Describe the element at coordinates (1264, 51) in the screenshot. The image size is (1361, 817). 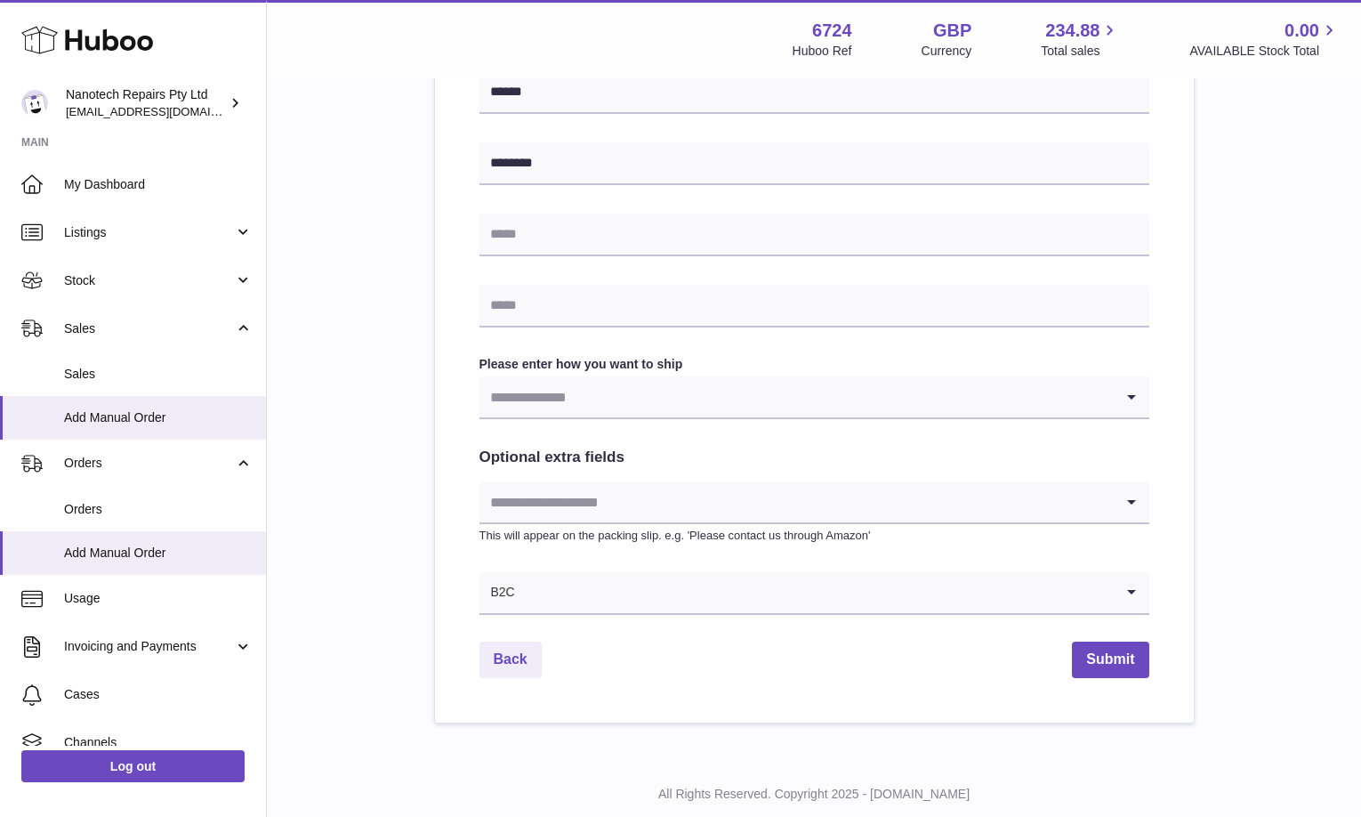
I see `span: AVAILABLE Stock Total` at that location.